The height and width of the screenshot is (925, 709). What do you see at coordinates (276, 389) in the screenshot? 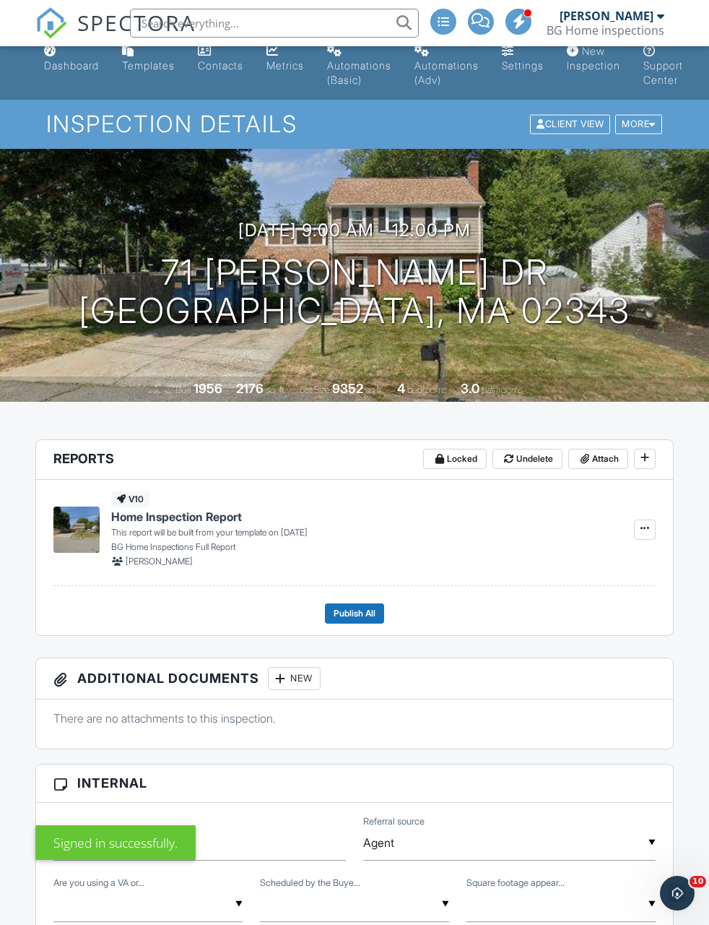
I see `span: sq. ft.` at bounding box center [276, 389].